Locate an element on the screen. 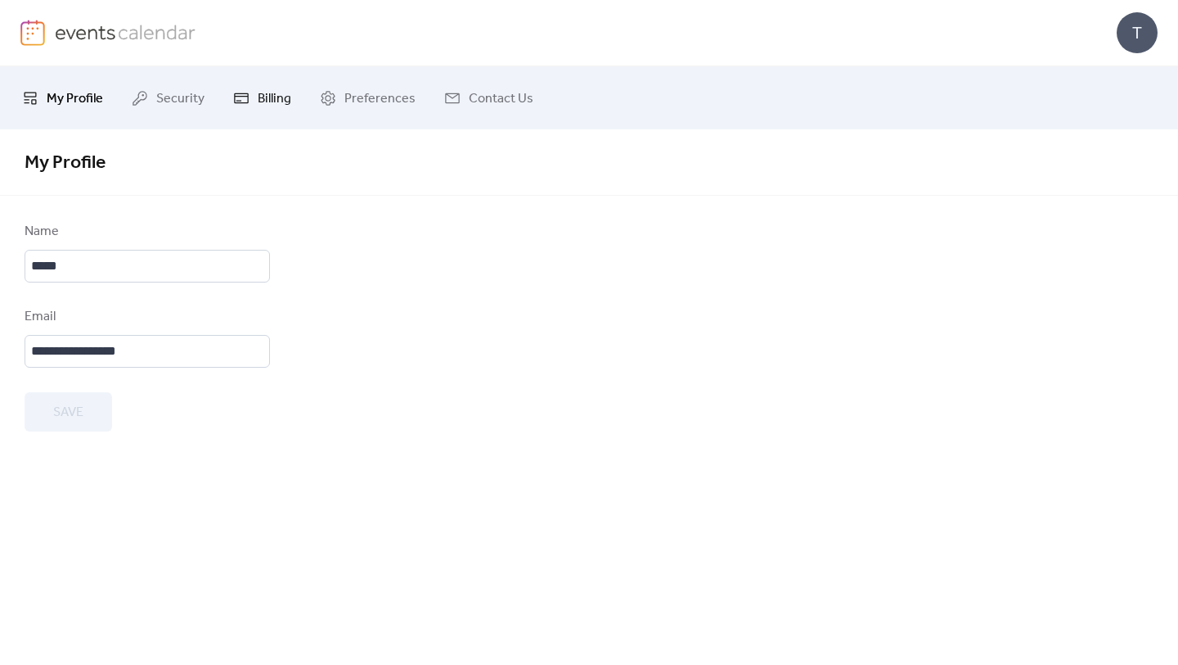 The height and width of the screenshot is (665, 1178). div: T is located at coordinates (1138, 33).